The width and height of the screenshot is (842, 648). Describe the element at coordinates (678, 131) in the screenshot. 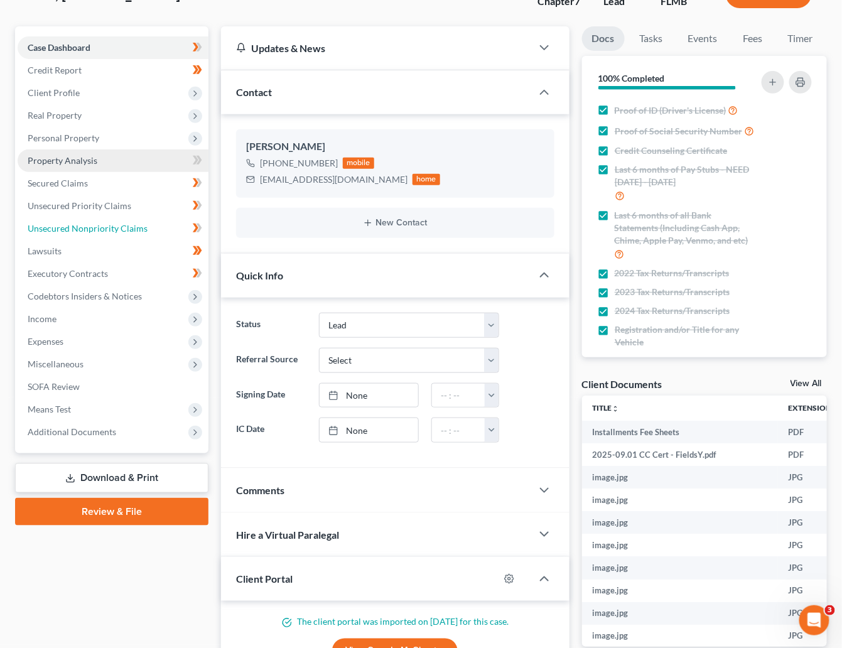

I see `span: Proof of Social Security Number` at that location.